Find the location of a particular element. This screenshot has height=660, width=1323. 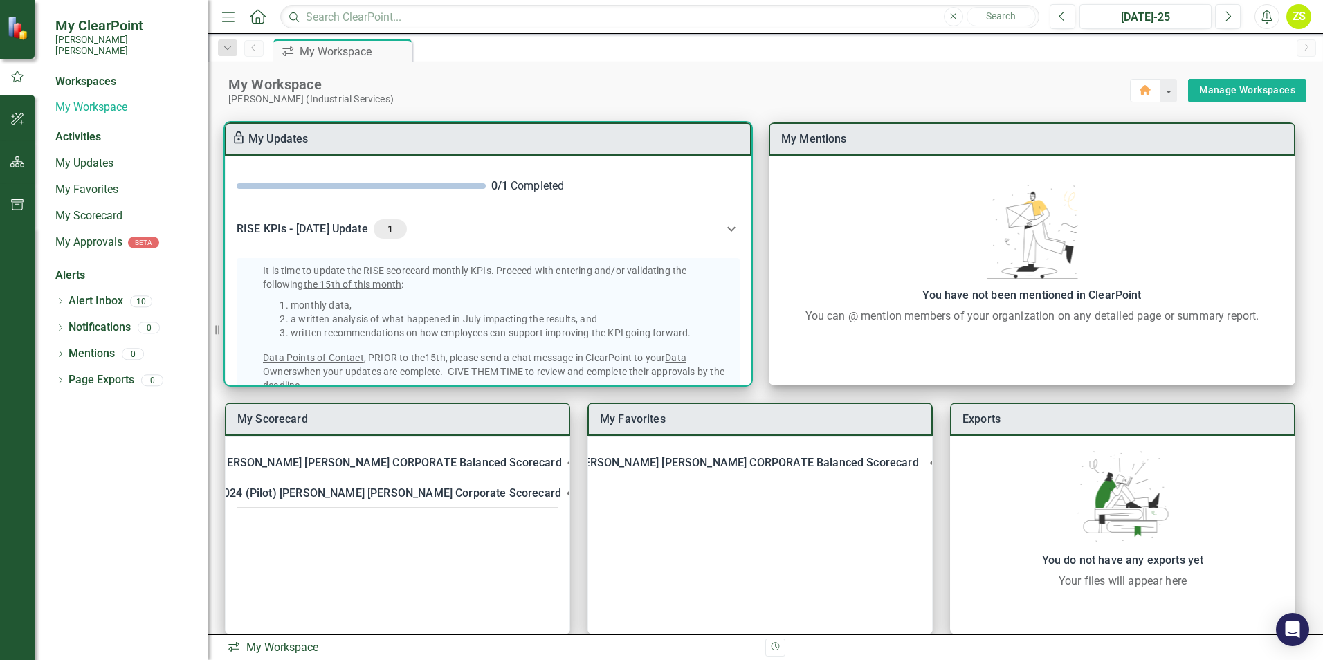

p: , PRIOR to the15th, please send a chat message in ClearPoint to your when your updates are comple... is located at coordinates (498, 372).